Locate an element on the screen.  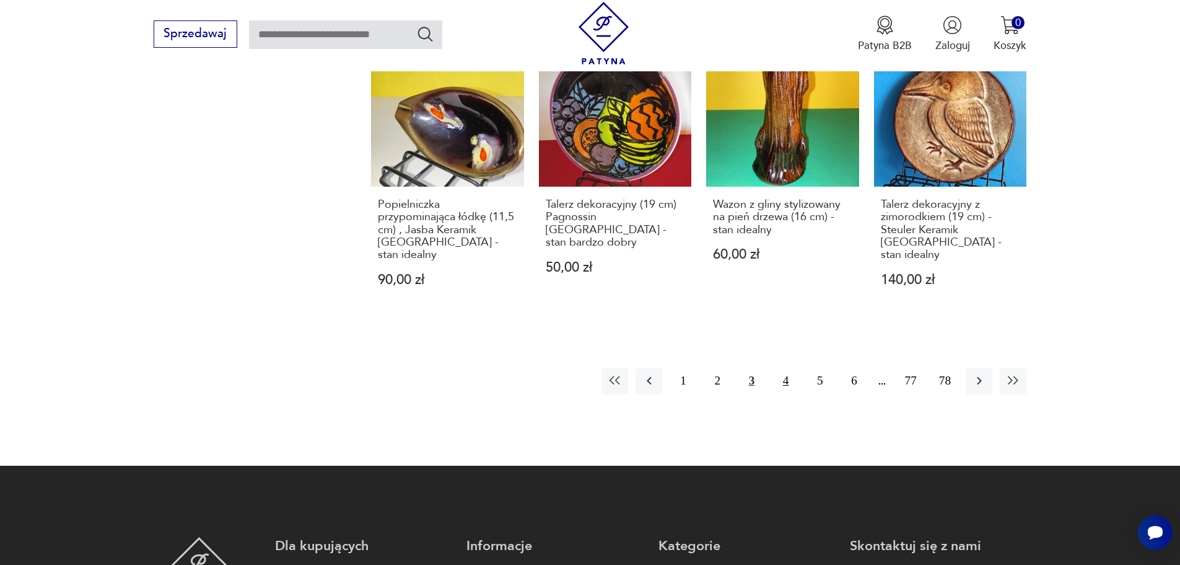
a: Ikona medaluPatyna B2B is located at coordinates (885, 34).